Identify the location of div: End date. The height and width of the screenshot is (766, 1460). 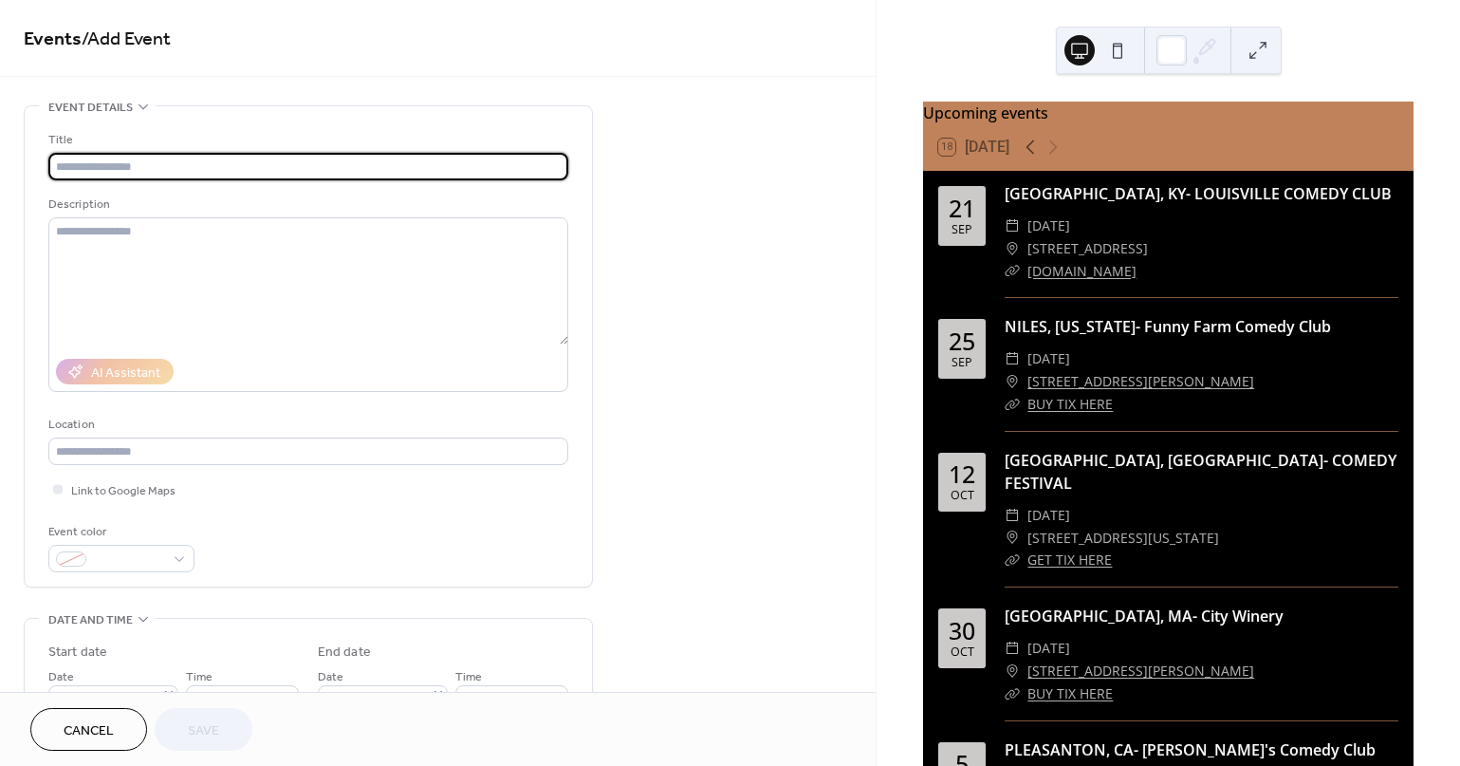
(344, 652).